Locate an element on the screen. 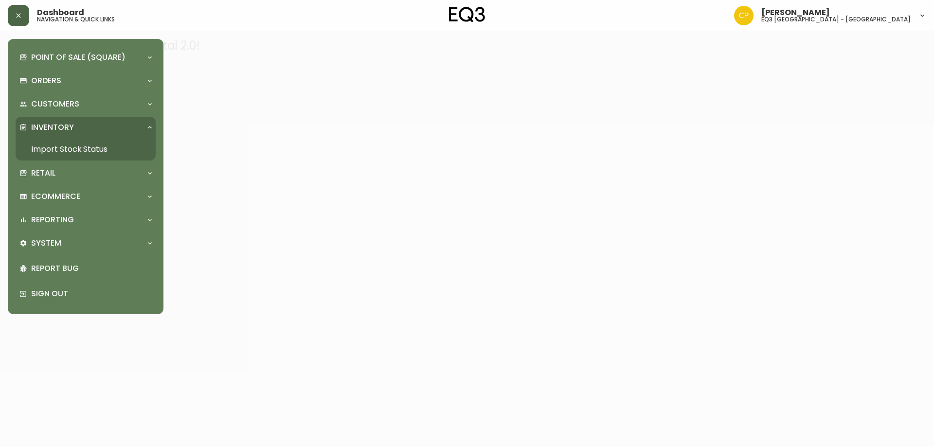 This screenshot has width=934, height=447. div: System is located at coordinates (86, 243).